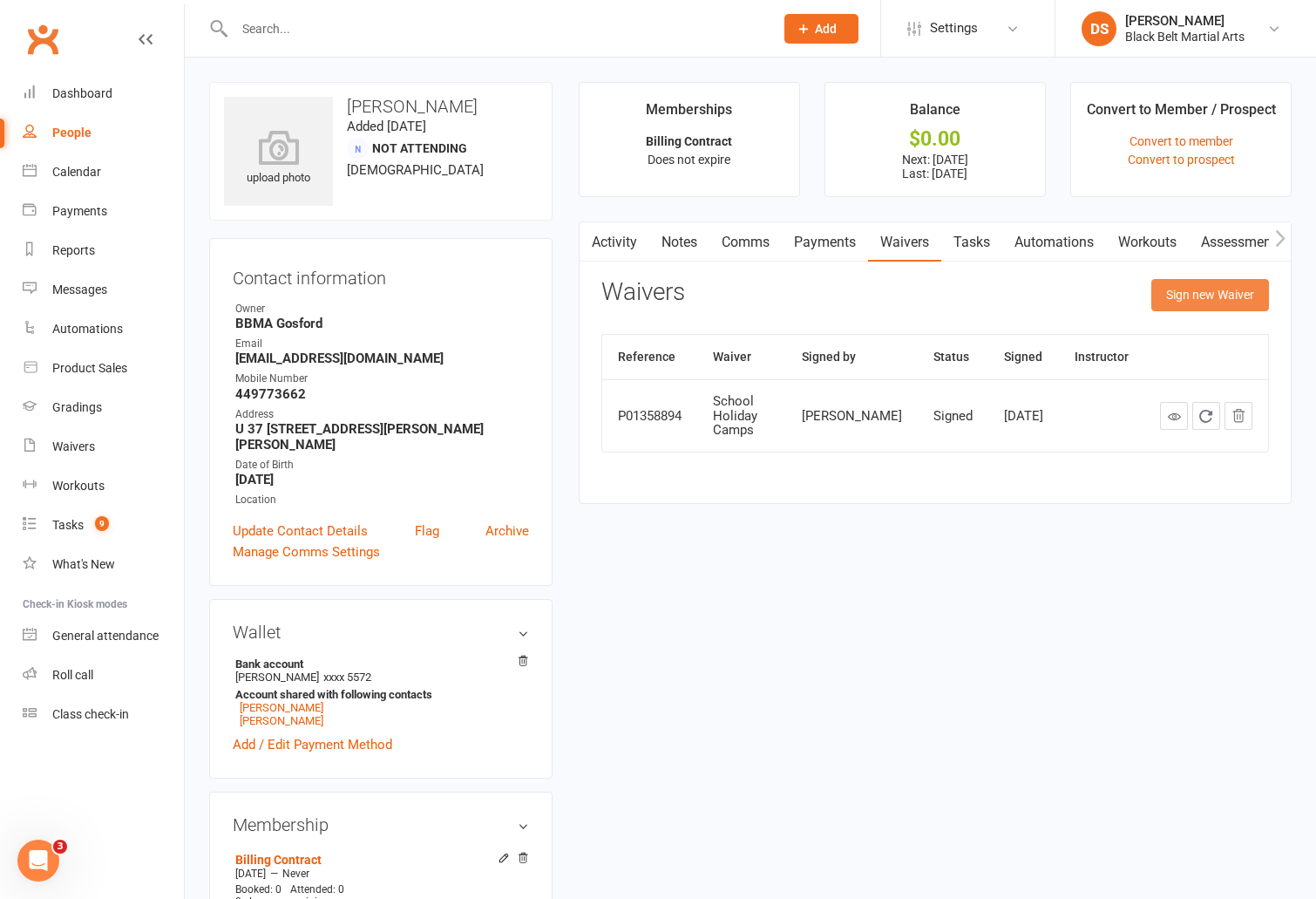 This screenshot has height=899, width=1316. What do you see at coordinates (312, 744) in the screenshot?
I see `a: Add / Edit Payment Method` at bounding box center [312, 744].